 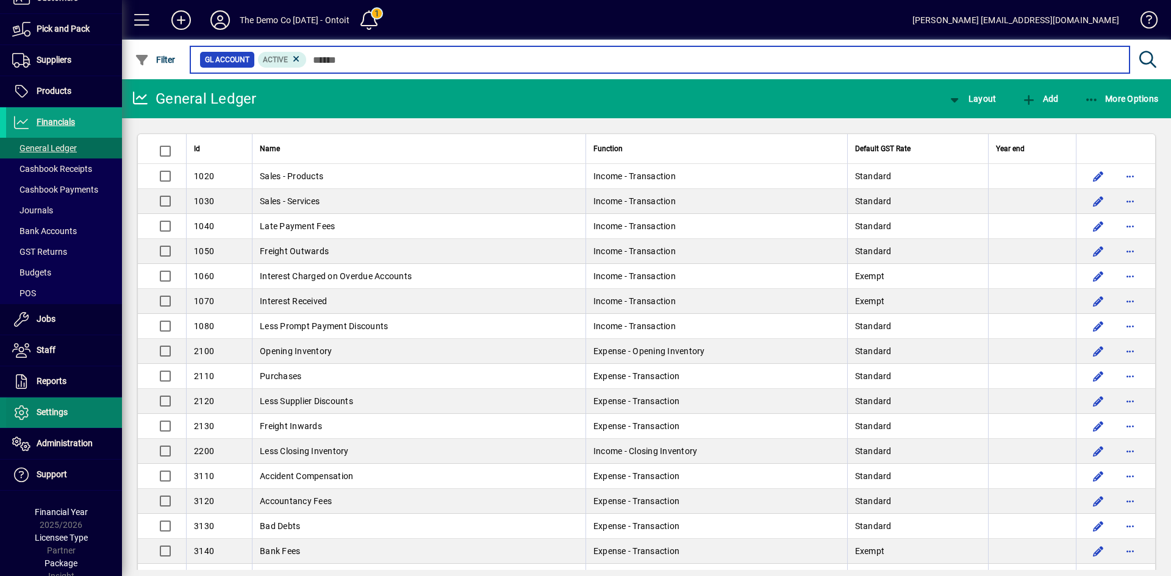 I want to click on span: POS, so click(x=24, y=293).